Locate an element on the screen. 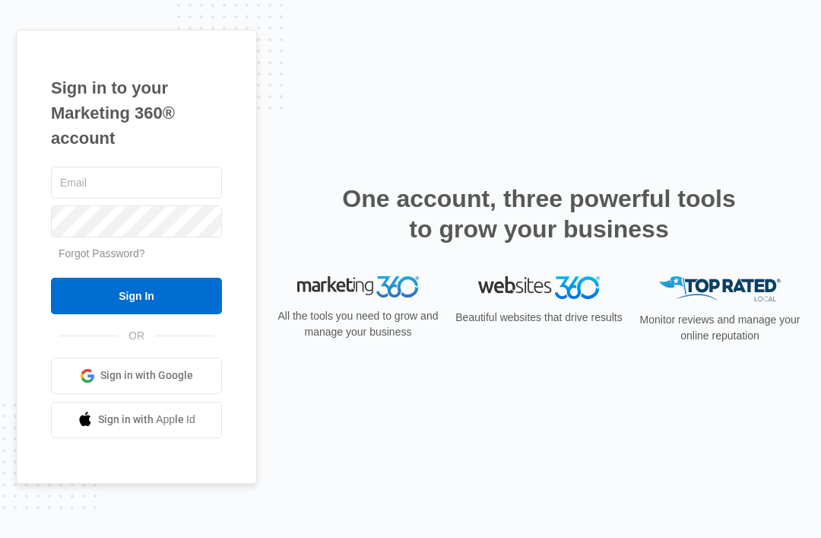  h2: One account, three powerful tools to grow your business is located at coordinates (539, 214).